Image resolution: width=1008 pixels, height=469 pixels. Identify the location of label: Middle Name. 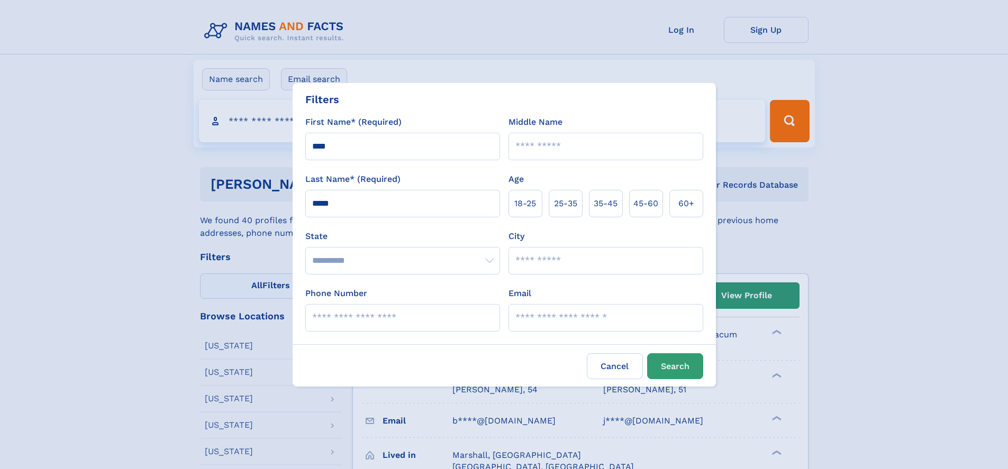
(535, 122).